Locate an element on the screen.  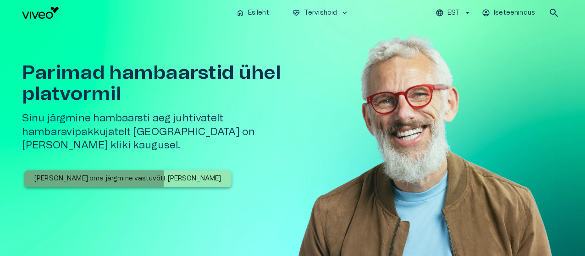
button: open search modal is located at coordinates (553, 13).